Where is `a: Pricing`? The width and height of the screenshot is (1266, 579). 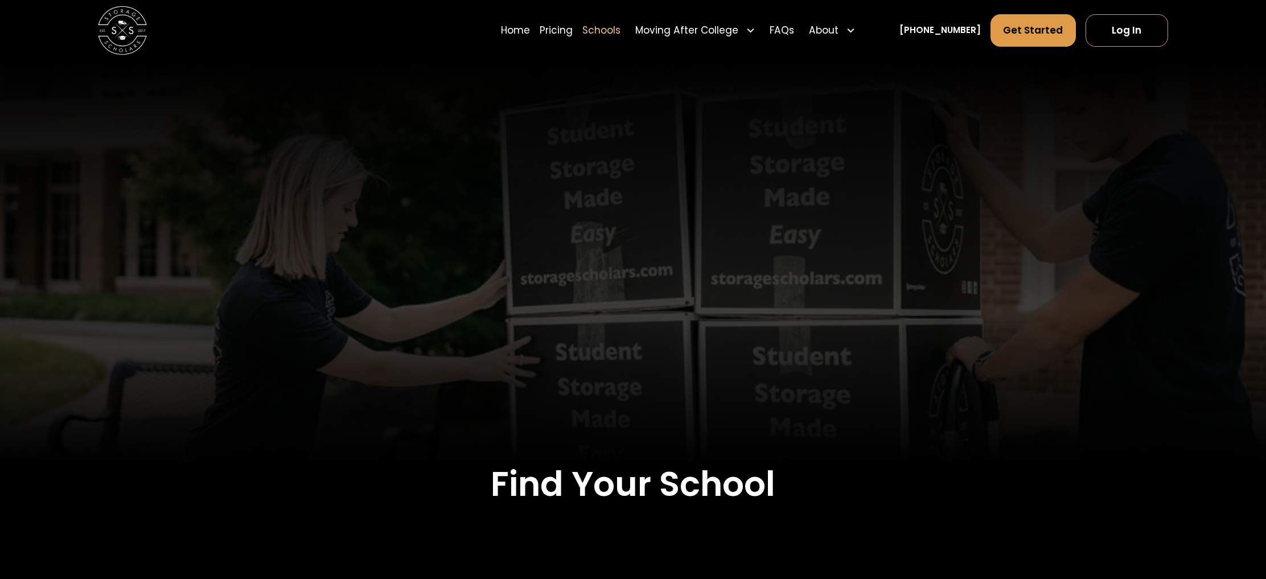 a: Pricing is located at coordinates (556, 31).